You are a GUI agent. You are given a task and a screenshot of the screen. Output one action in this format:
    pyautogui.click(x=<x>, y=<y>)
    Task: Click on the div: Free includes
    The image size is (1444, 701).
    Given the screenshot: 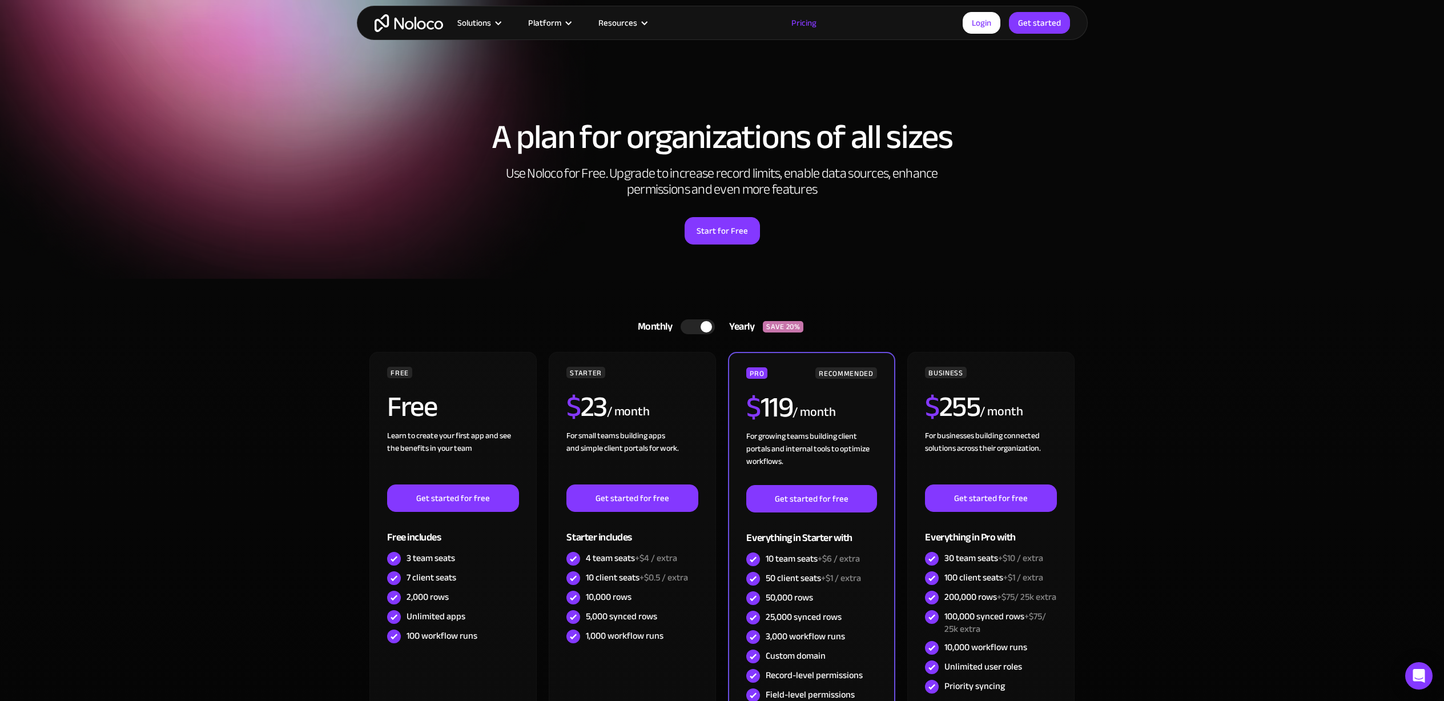 What is the action you would take?
    pyautogui.click(x=453, y=530)
    